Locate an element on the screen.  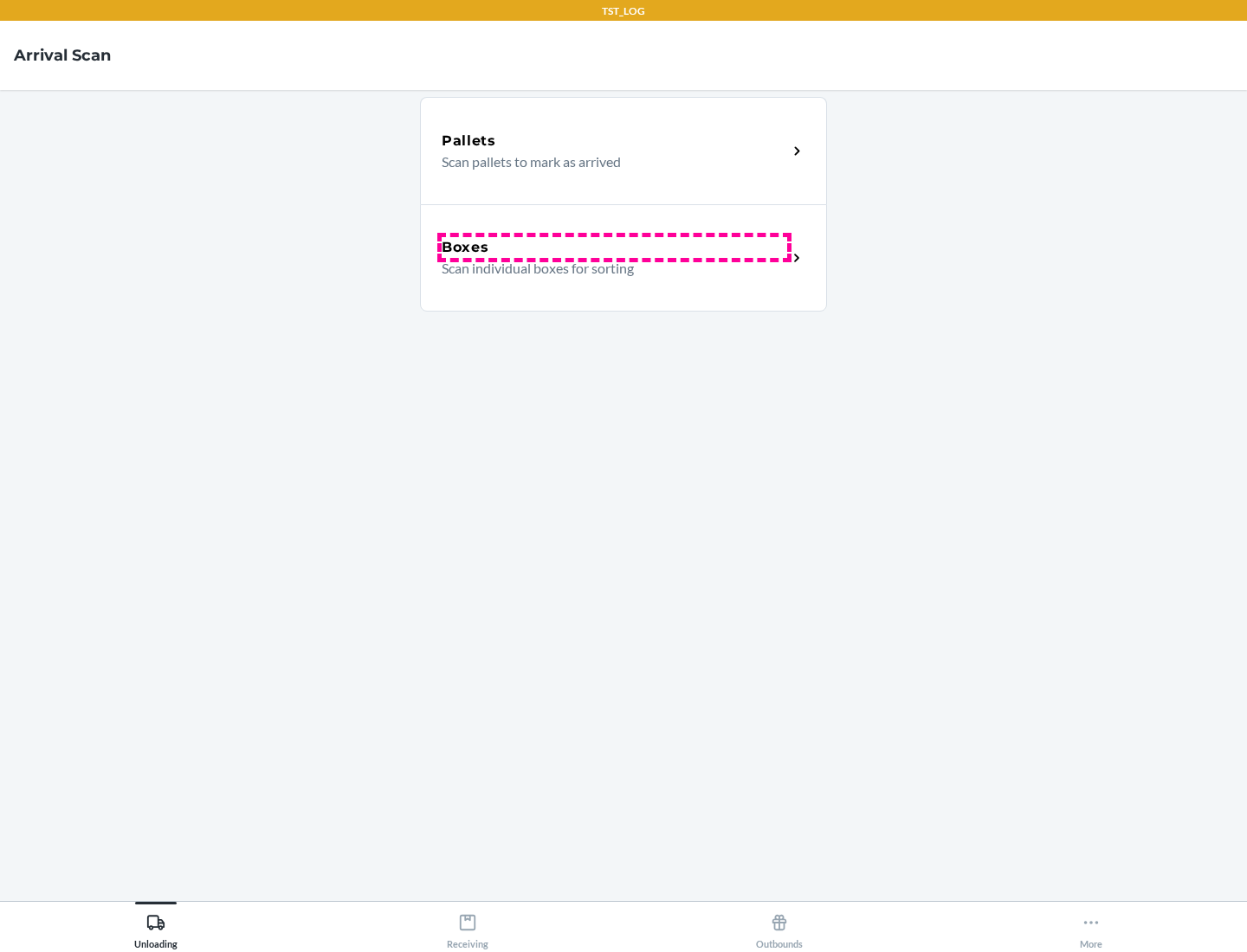
div: Unloading is located at coordinates (156, 928).